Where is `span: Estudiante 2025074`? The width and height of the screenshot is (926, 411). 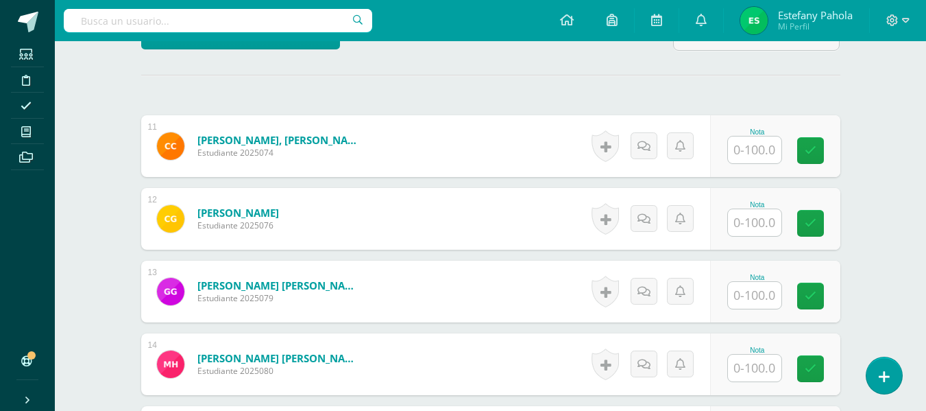
span: Estudiante 2025074 is located at coordinates (280, 152).